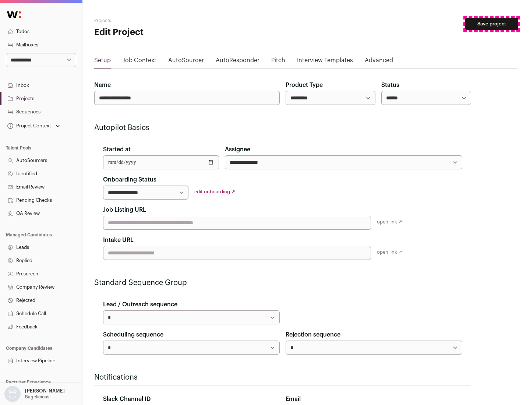 The width and height of the screenshot is (530, 405). I want to click on img: Wellfound, so click(14, 15).